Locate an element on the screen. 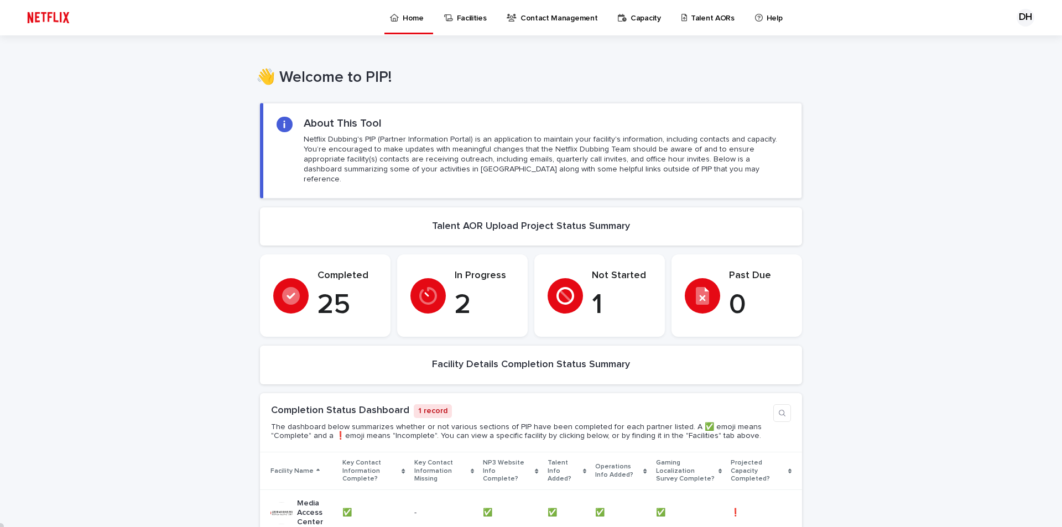  p: 2 is located at coordinates (485, 305).